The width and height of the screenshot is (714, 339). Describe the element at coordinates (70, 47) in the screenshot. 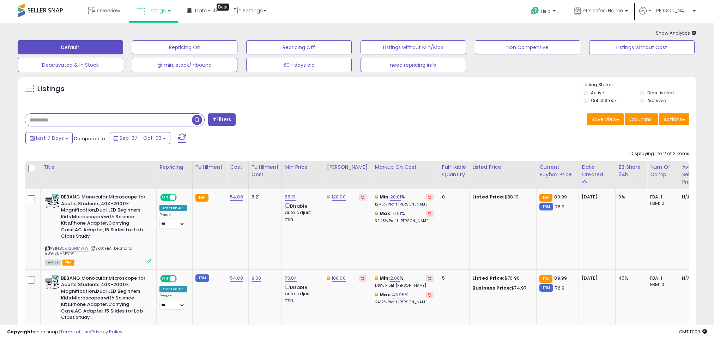

I see `button: Default` at that location.